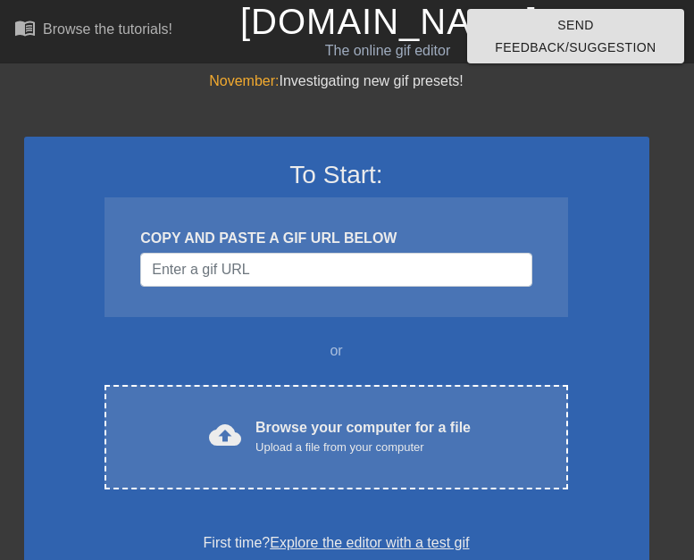 This screenshot has width=694, height=560. What do you see at coordinates (363, 448) in the screenshot?
I see `div: Upload a file from your computer` at bounding box center [363, 448].